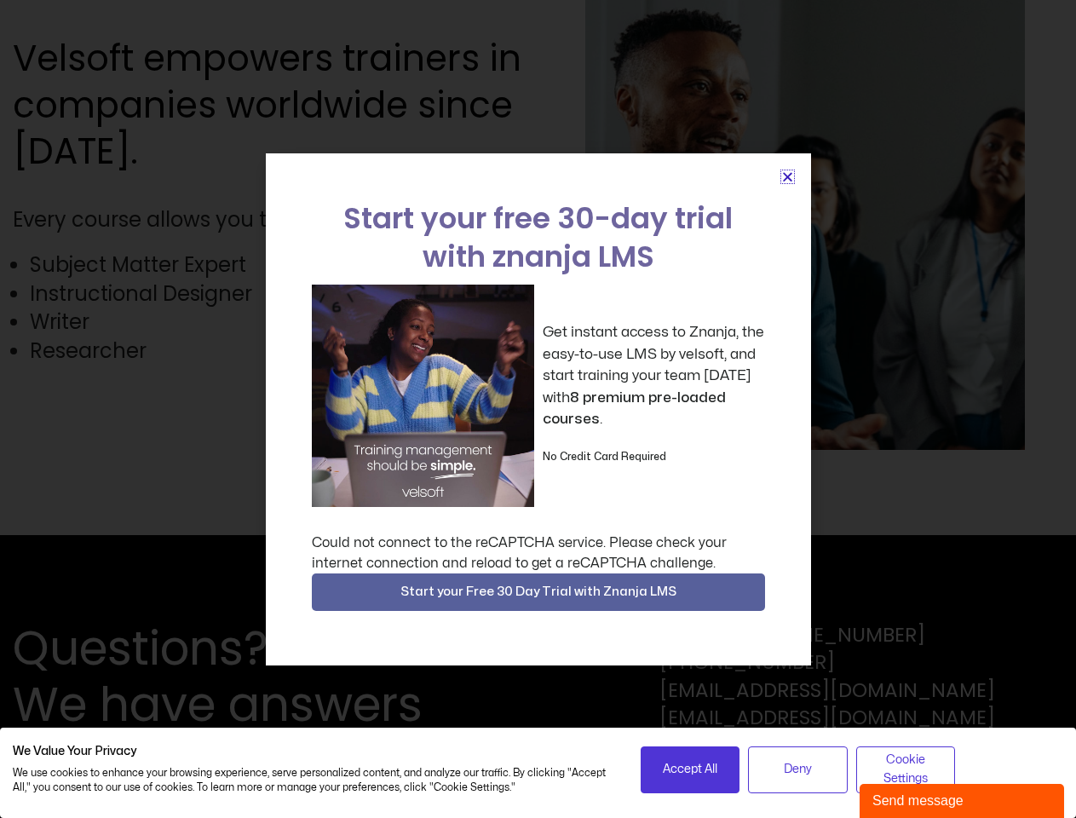 The width and height of the screenshot is (1076, 818). I want to click on span: Deny, so click(797, 769).